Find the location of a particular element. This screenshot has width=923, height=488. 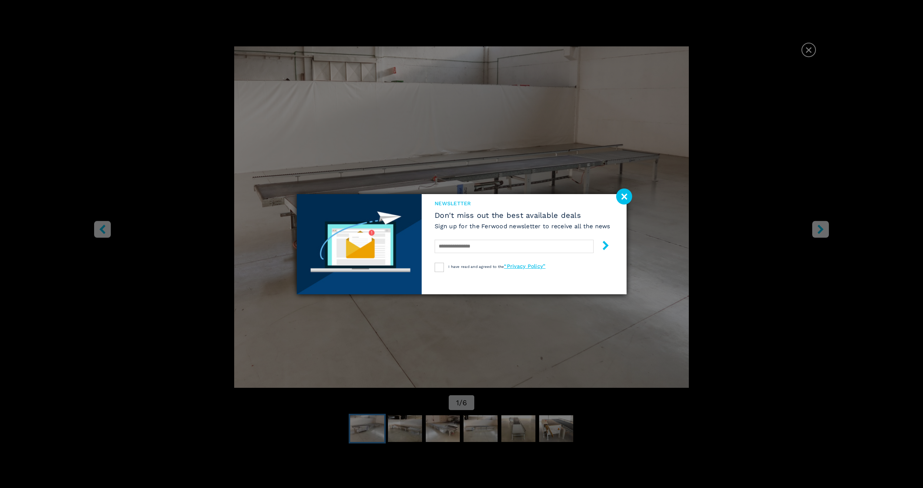

h6: Sign up for the Ferwood newsletter to receive all the news is located at coordinates (523, 226).